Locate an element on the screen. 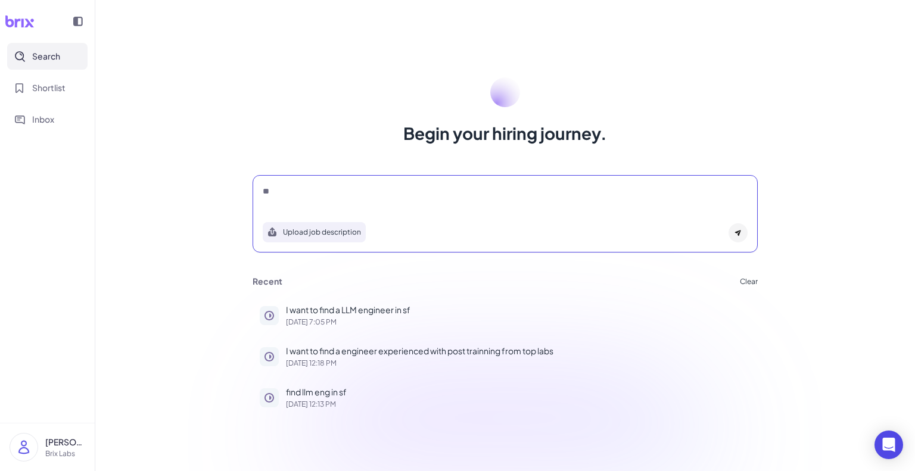  span: Search is located at coordinates (46, 56).